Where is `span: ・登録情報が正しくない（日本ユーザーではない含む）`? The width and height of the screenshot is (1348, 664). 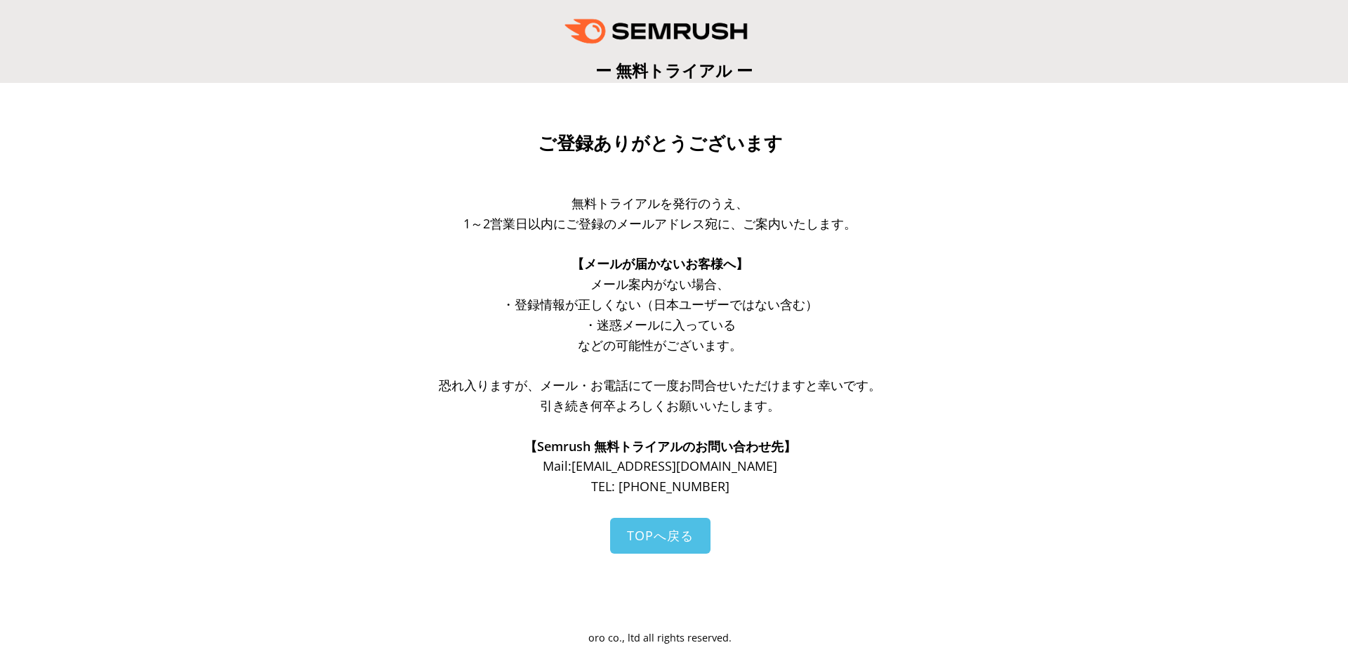 span: ・登録情報が正しくない（日本ユーザーではない含む） is located at coordinates (660, 304).